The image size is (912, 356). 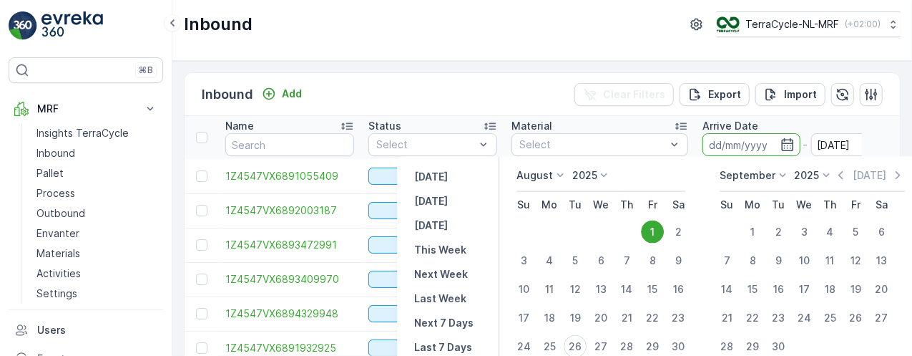 I want to click on p: Materials, so click(x=58, y=253).